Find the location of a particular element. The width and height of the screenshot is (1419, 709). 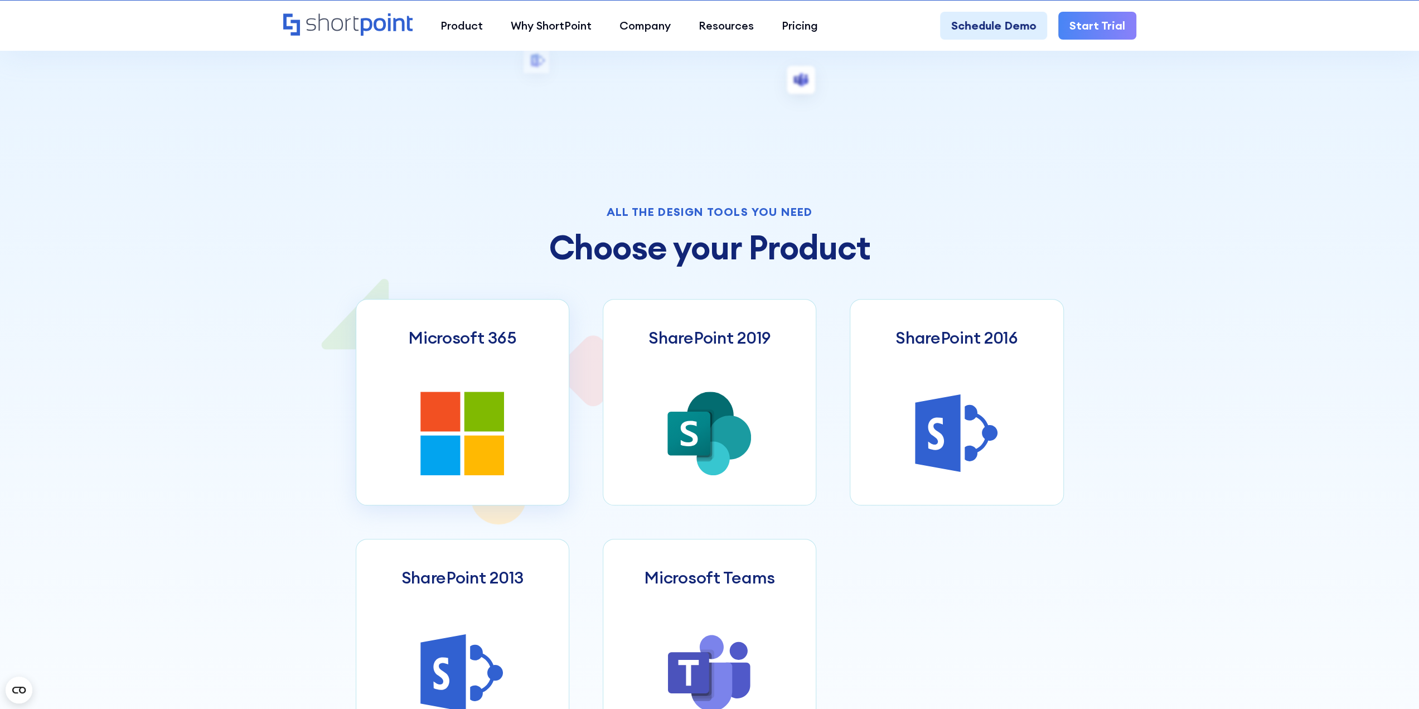

a: Product is located at coordinates (462, 26).